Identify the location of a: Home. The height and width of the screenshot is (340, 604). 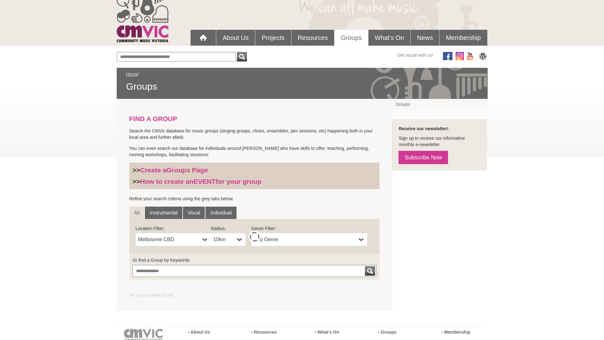
(132, 74).